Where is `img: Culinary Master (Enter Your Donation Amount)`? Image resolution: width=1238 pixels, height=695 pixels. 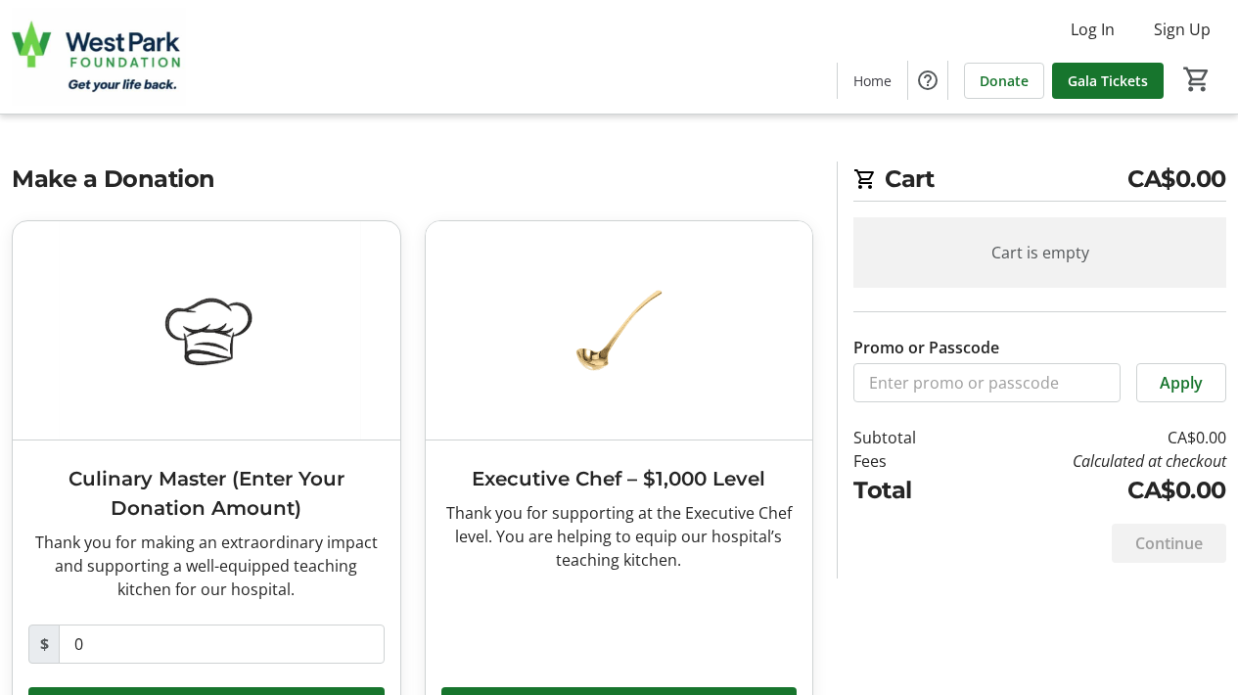
img: Culinary Master (Enter Your Donation Amount) is located at coordinates (207, 330).